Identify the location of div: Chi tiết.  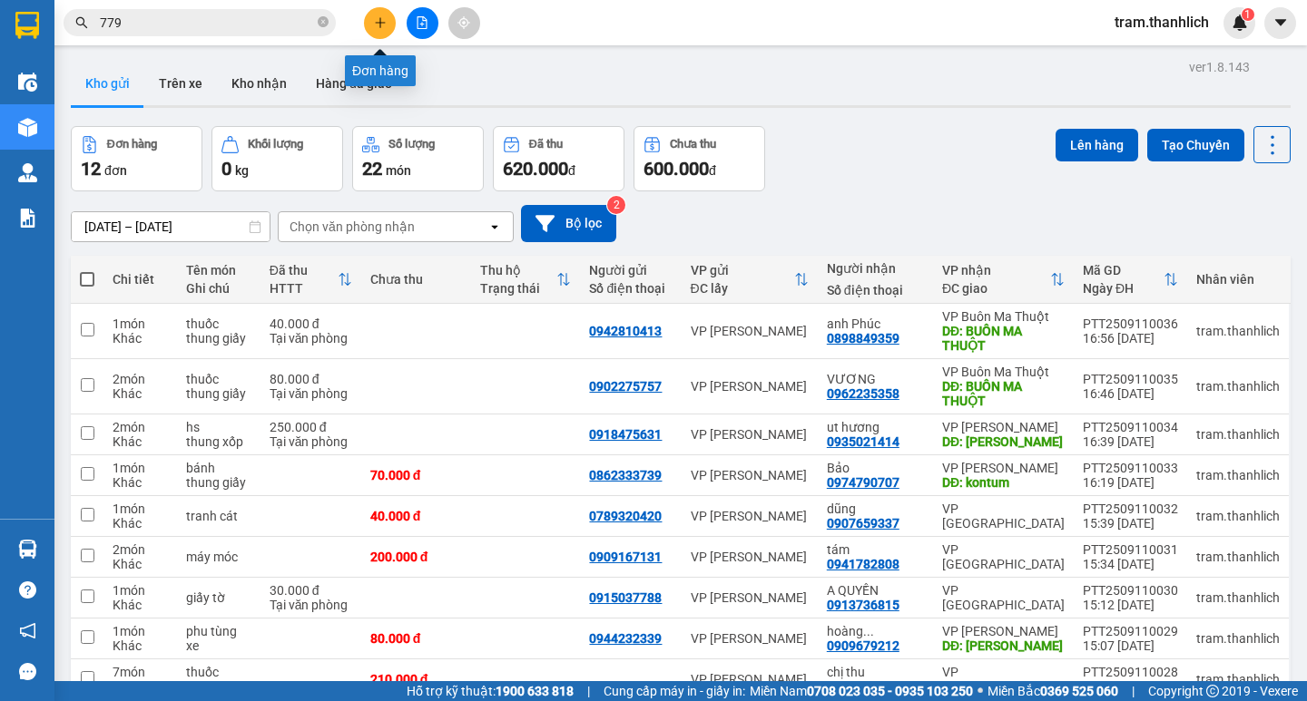
(140, 280).